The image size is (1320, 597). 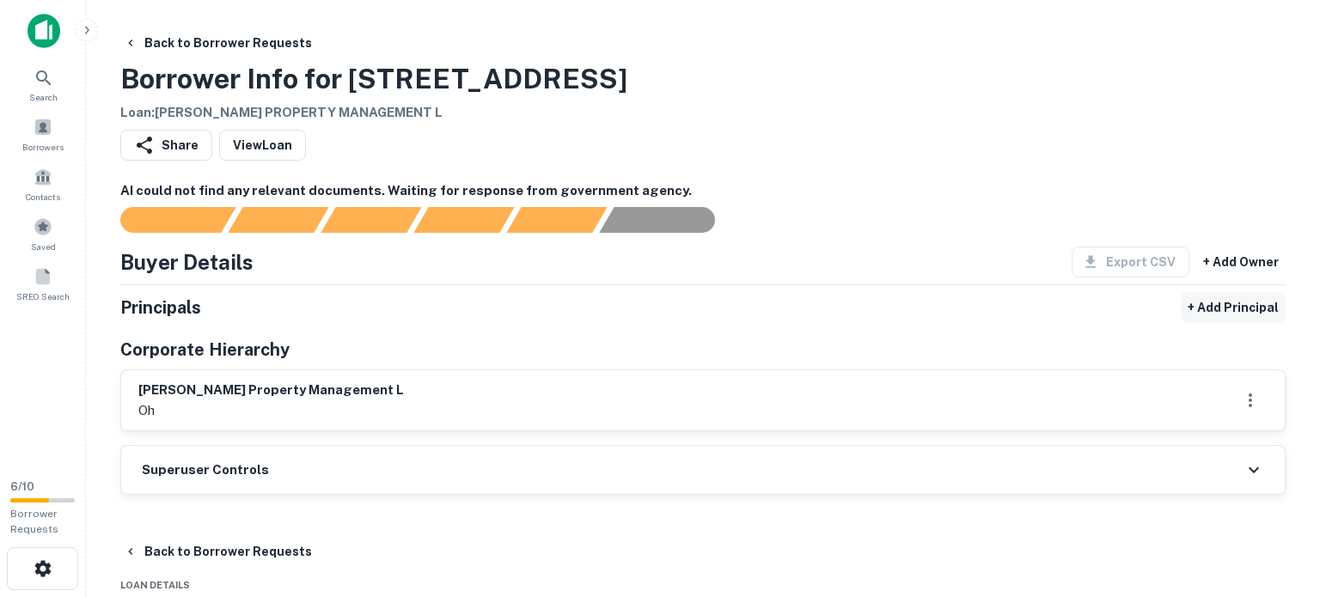 I want to click on h6: AI could not find any relevant documents. Waiting for response from government agency., so click(x=703, y=191).